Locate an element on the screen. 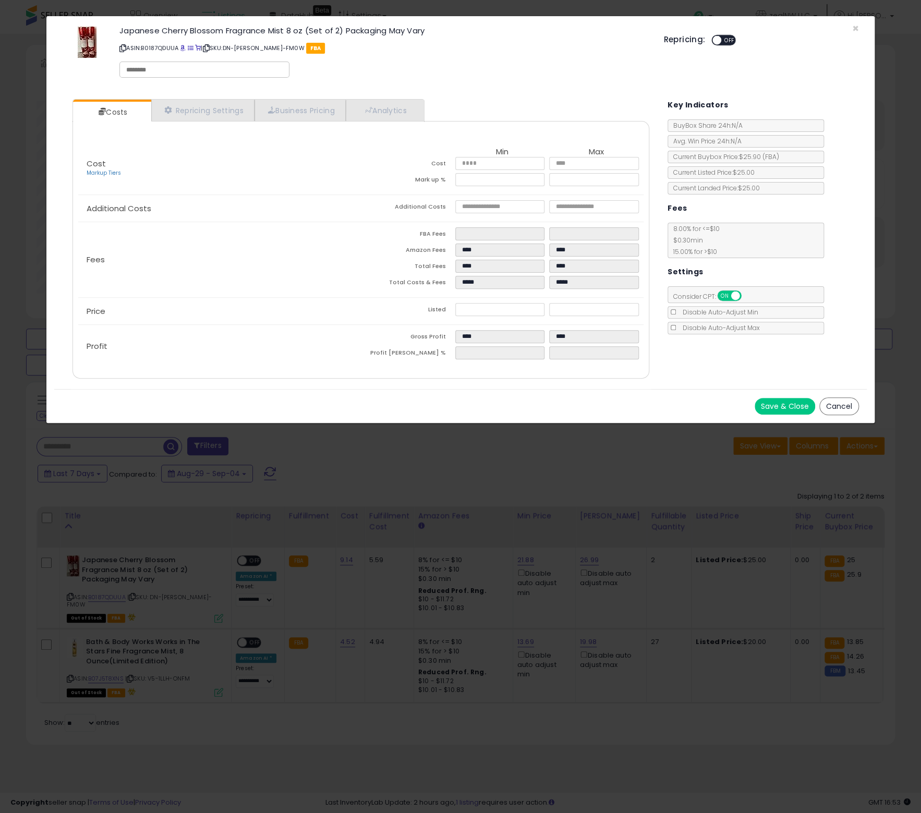 The image size is (921, 813). h5: Key Indicators is located at coordinates (698, 105).